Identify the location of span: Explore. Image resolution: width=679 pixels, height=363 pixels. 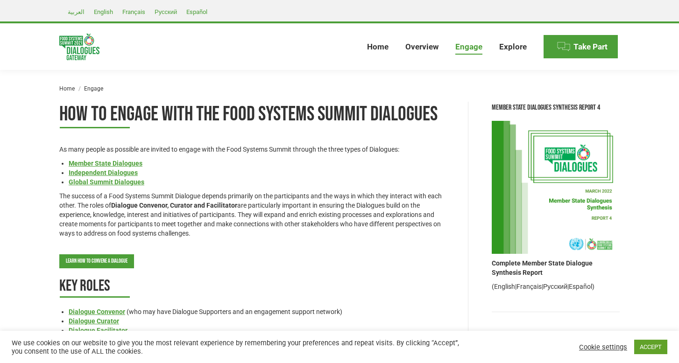
(513, 47).